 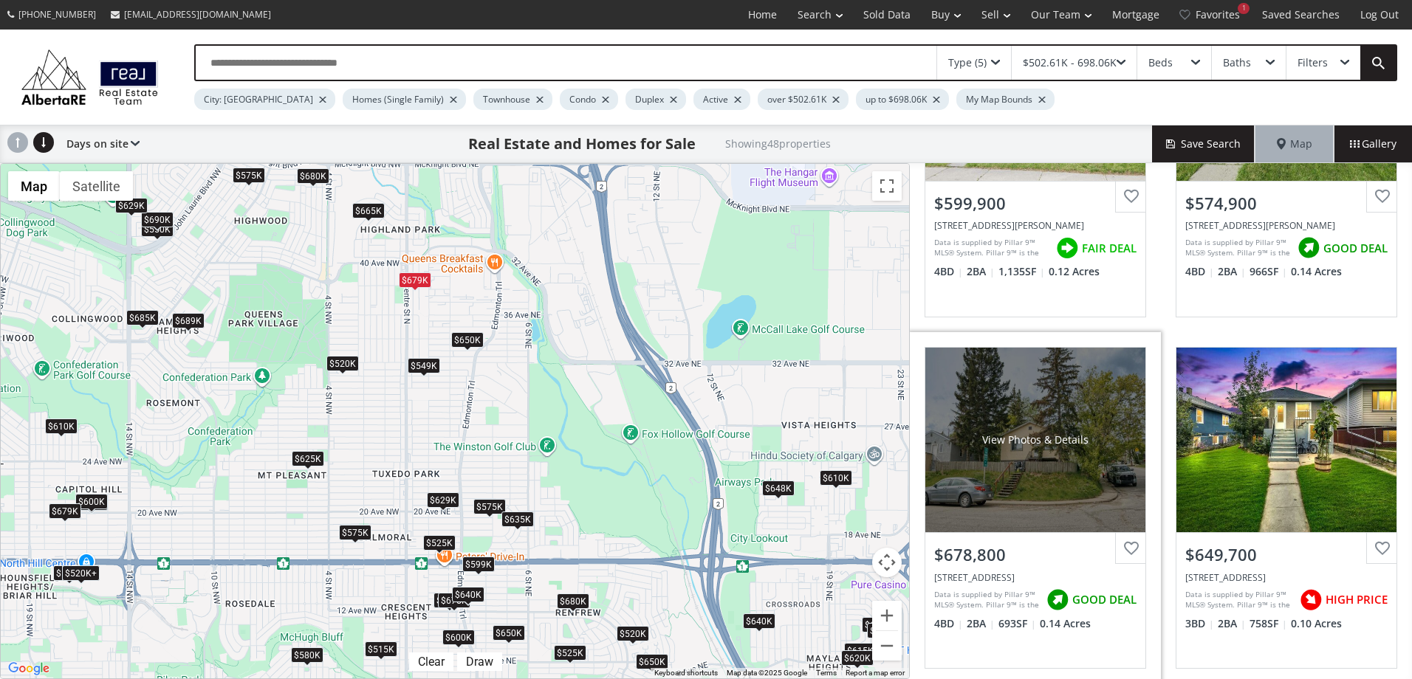 What do you see at coordinates (1286, 203) in the screenshot?
I see `div: $574,900` at bounding box center [1286, 203].